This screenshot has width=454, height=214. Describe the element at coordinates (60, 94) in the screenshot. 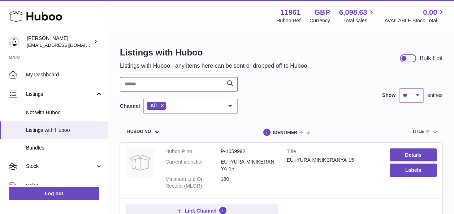

I see `span: Listings` at that location.